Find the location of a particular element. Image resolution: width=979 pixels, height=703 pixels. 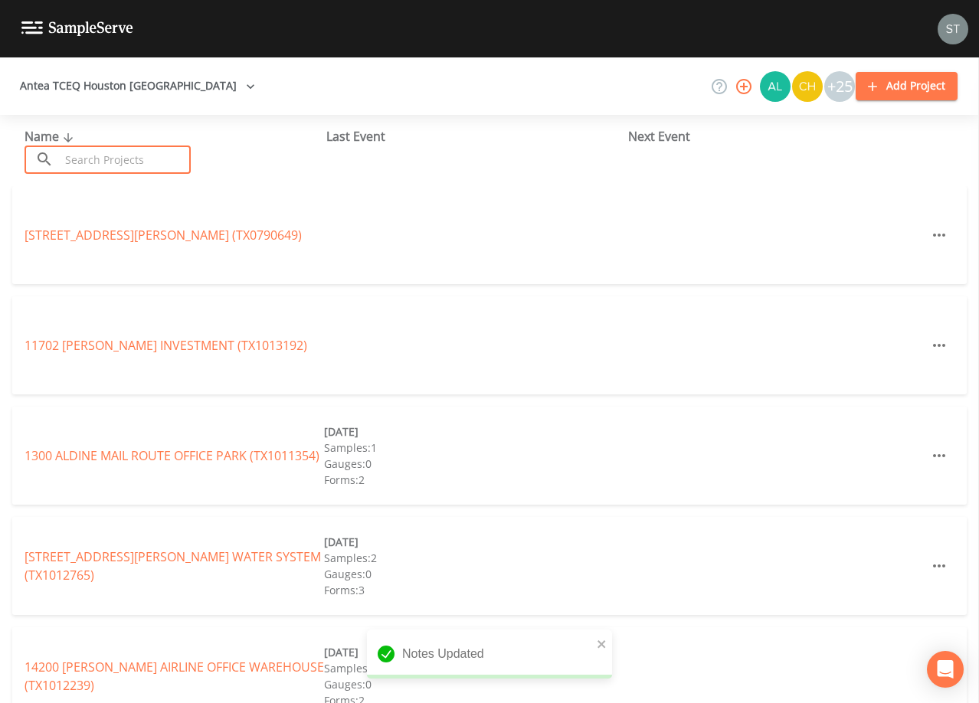

div: Next Event is located at coordinates (779, 136).